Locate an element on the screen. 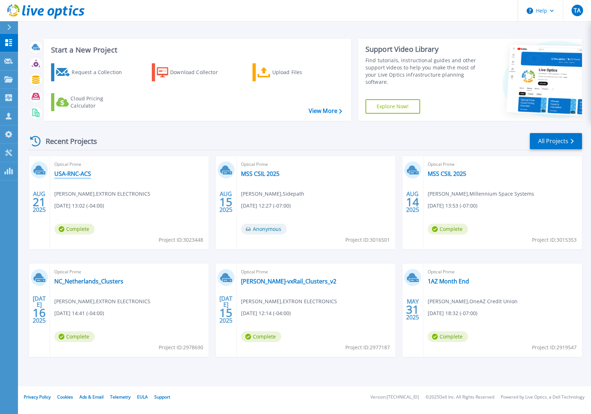 The image size is (591, 414). a: EULA is located at coordinates (142, 397).